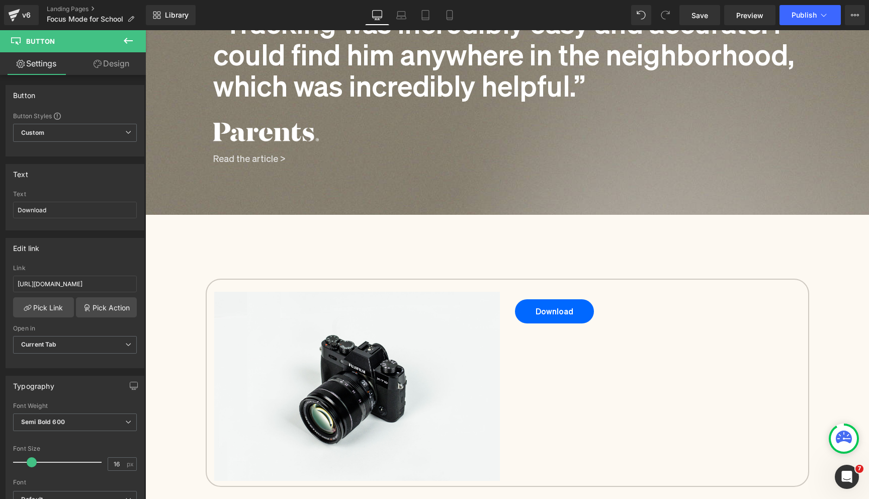  Describe the element at coordinates (75, 284) in the screenshot. I see `input: https://your-shop.myshopify.com` at that location.